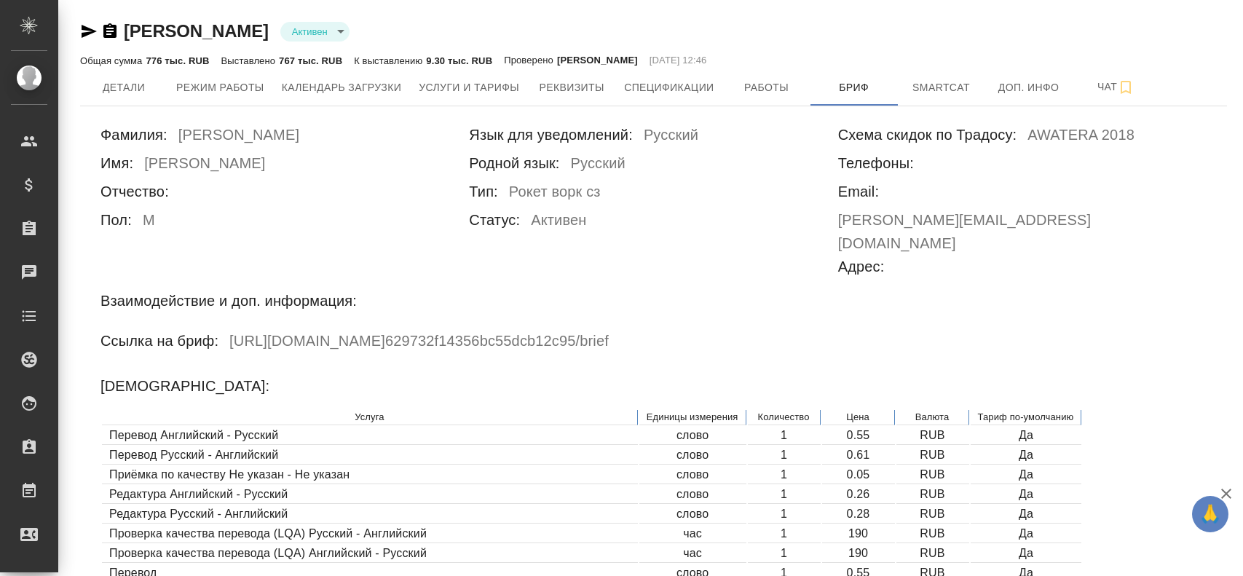 This screenshot has width=1243, height=576. I want to click on button: Скопировать ссылку для ЯМессенджера, so click(89, 31).